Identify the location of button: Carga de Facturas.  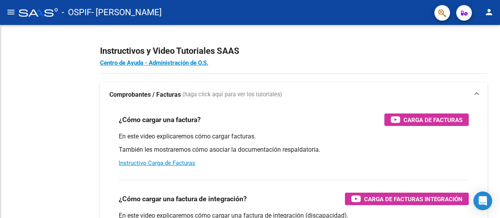
(427, 120).